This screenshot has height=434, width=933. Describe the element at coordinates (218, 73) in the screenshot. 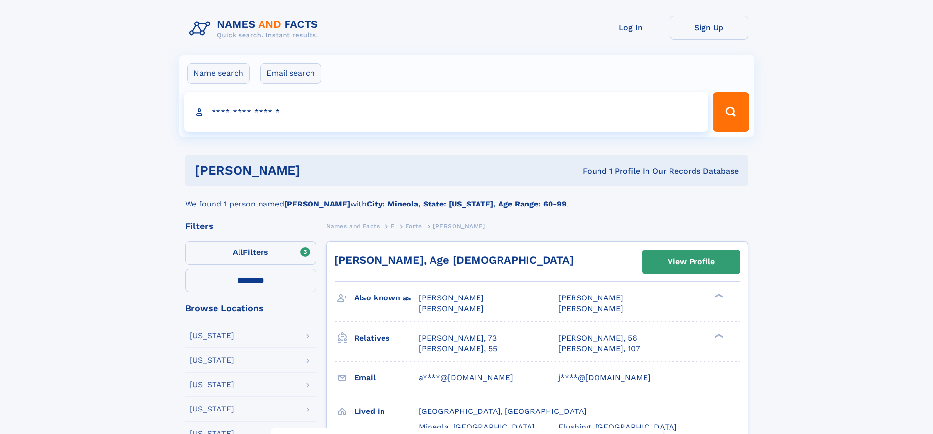

I see `label: Name search` at that location.